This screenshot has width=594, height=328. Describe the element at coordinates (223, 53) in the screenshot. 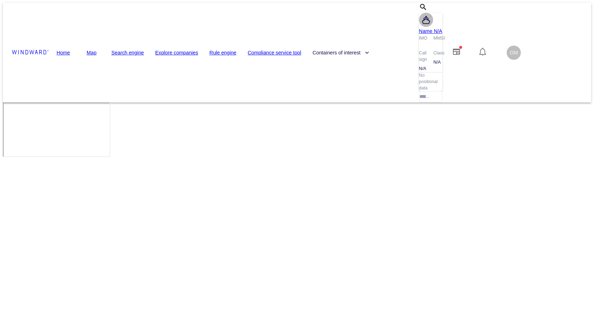

I see `a: Rule engine` at that location.